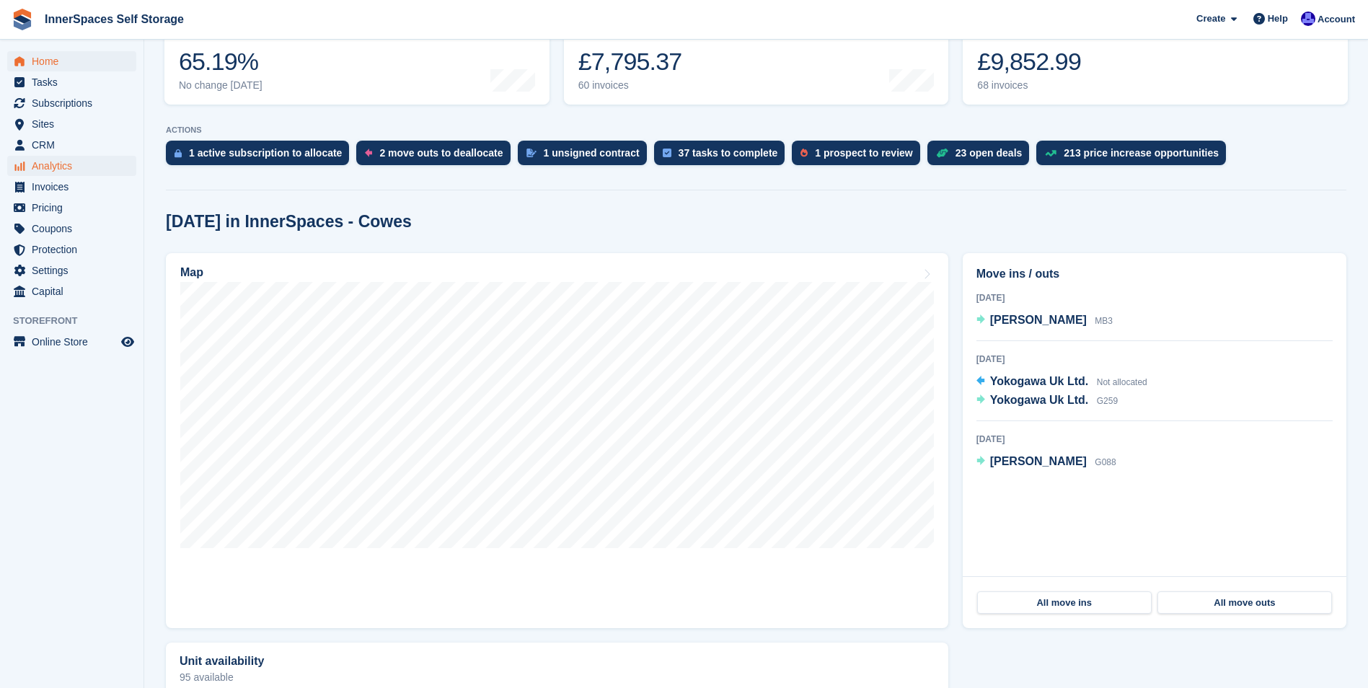 Image resolution: width=1368 pixels, height=688 pixels. What do you see at coordinates (557, 441) in the screenshot?
I see `a: Map` at bounding box center [557, 441].